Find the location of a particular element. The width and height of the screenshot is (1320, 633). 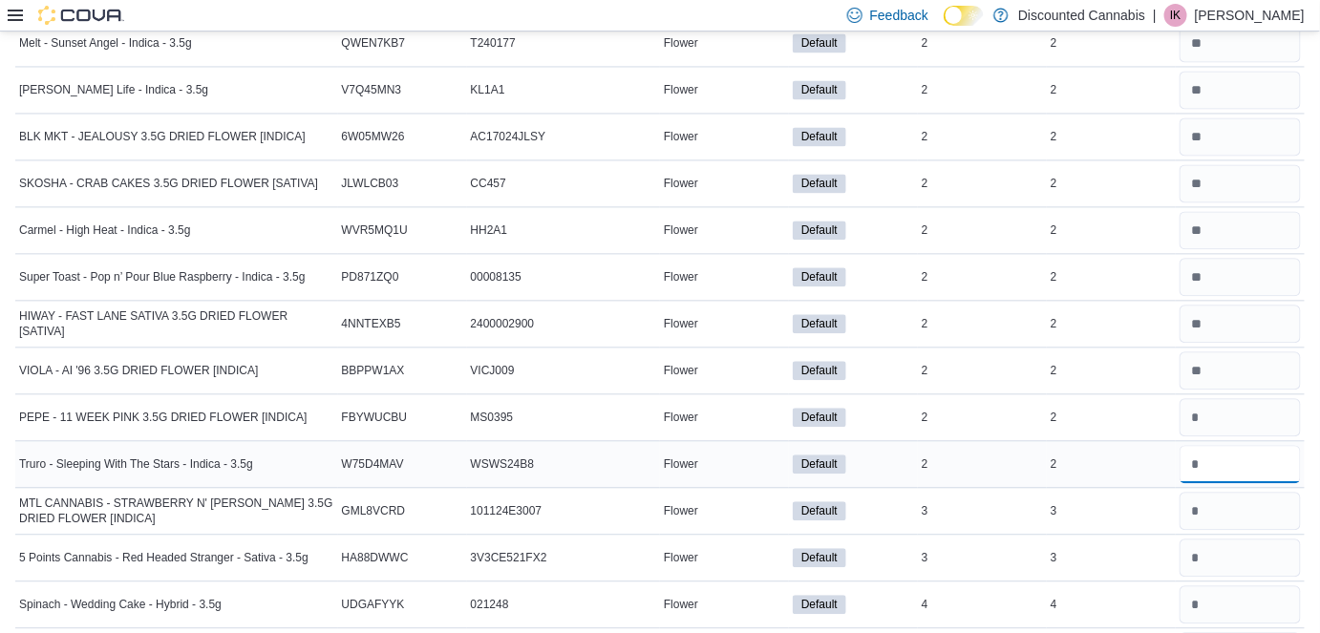

div: HH2A1 is located at coordinates (564, 230).